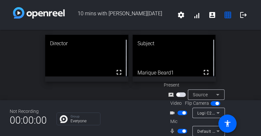 The width and height of the screenshot is (261, 136). What do you see at coordinates (181, 15) in the screenshot?
I see `mat-icon: settings` at bounding box center [181, 15].